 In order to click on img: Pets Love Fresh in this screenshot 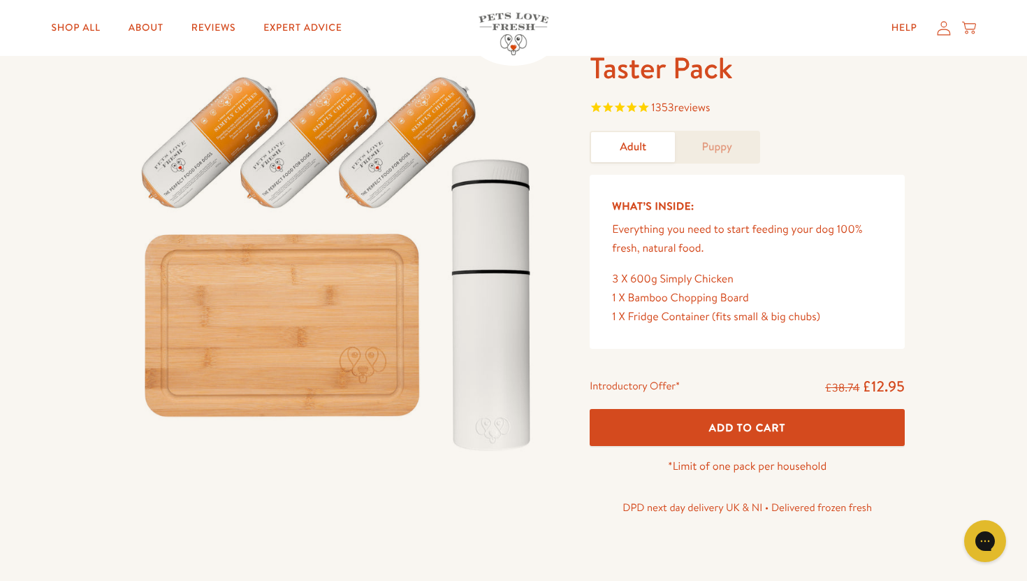, I will do `click(514, 34)`.